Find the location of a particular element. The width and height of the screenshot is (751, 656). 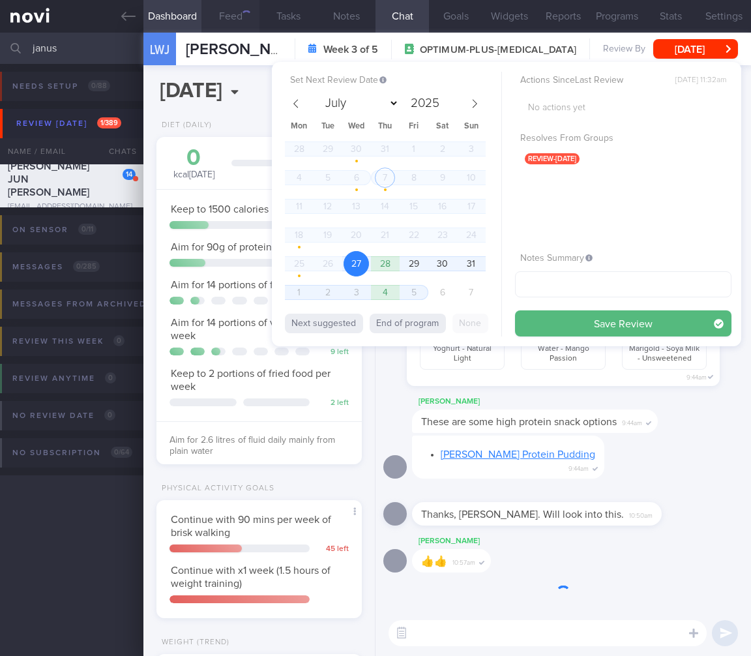

span: Sat is located at coordinates (443, 126).